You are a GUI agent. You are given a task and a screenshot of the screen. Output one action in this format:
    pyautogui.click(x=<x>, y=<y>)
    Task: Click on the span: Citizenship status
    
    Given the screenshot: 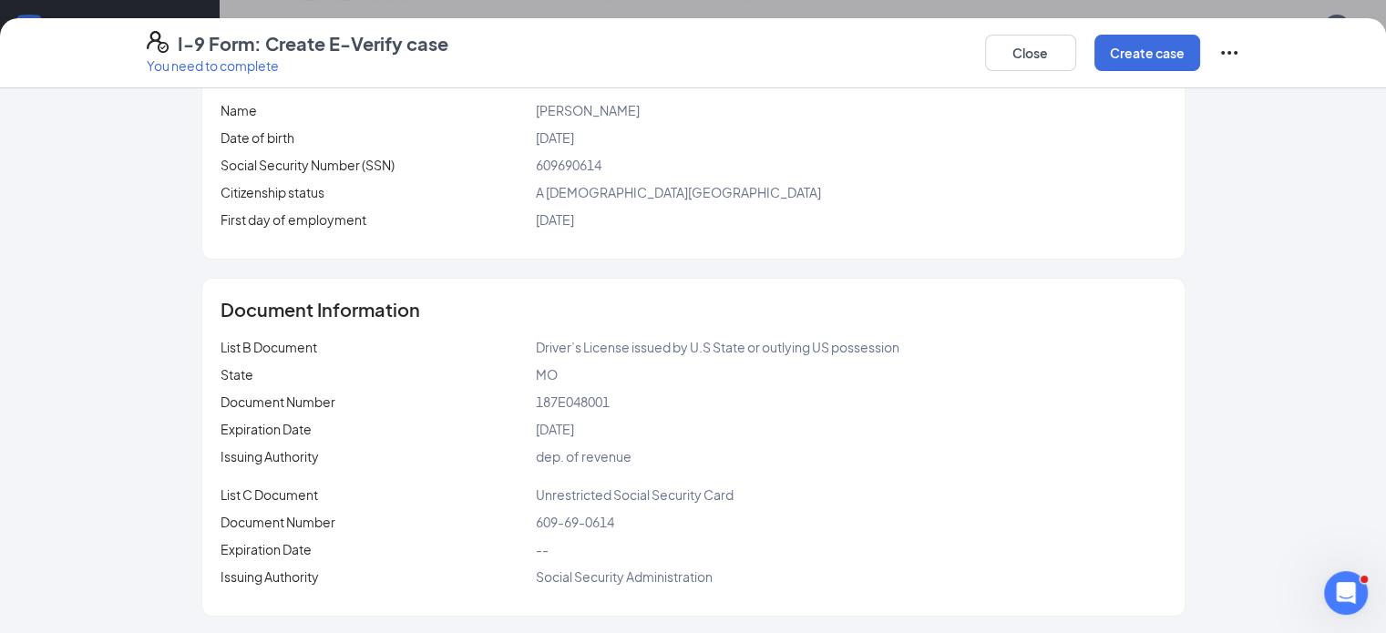 What is the action you would take?
    pyautogui.click(x=273, y=192)
    